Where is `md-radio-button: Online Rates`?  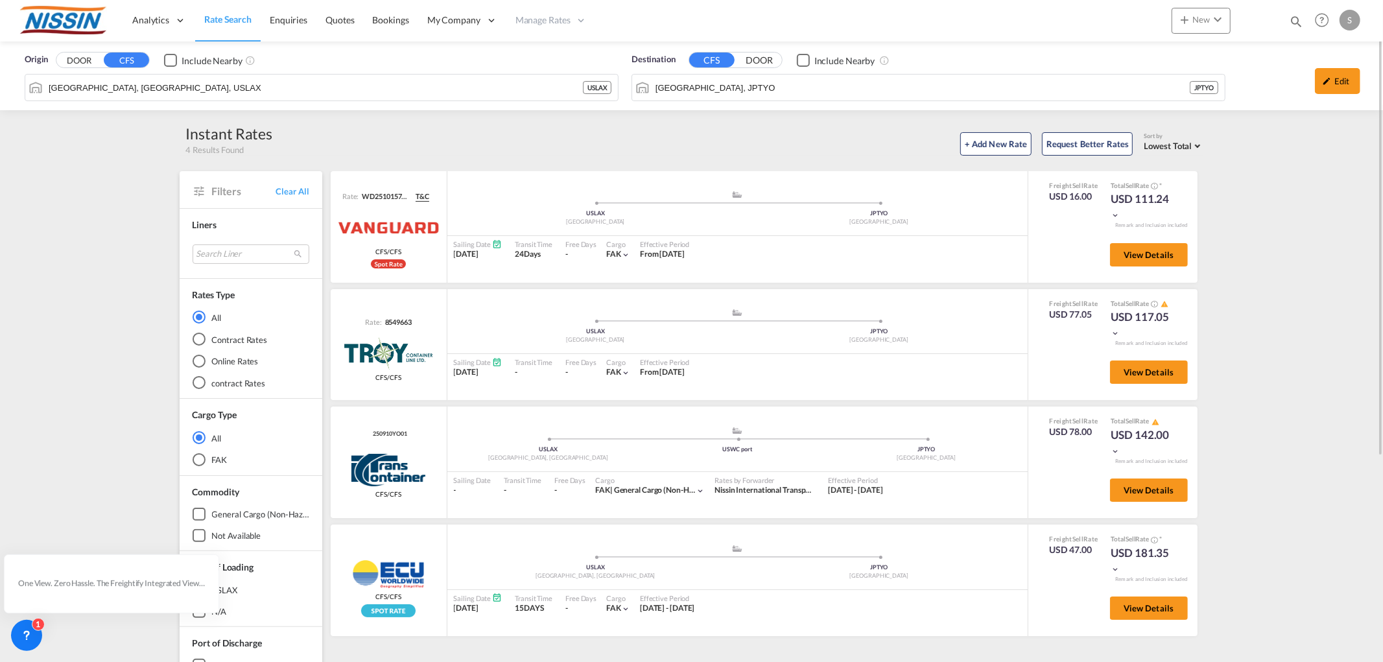 md-radio-button: Online Rates is located at coordinates (251, 361).